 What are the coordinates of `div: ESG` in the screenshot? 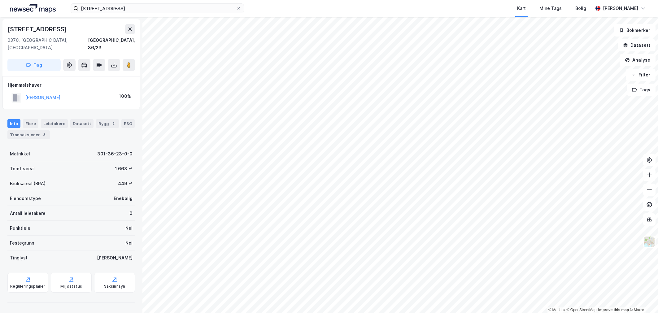 It's located at (128, 123).